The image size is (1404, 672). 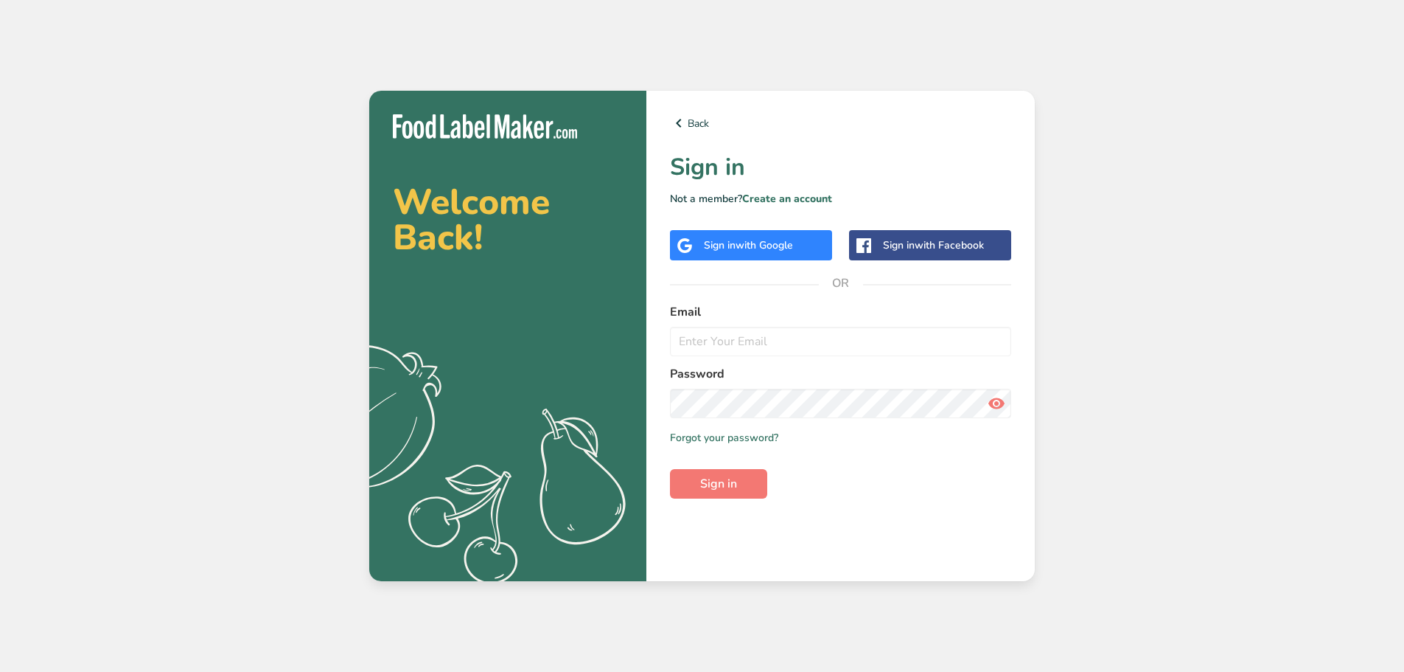 I want to click on span: with Facebook, so click(x=950, y=245).